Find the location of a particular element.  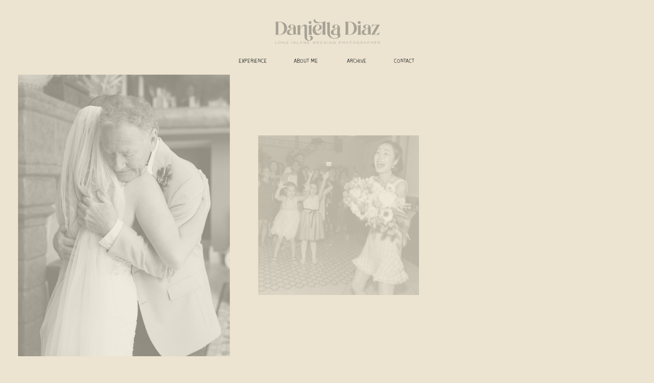

a: ARCHIVE is located at coordinates (357, 62).